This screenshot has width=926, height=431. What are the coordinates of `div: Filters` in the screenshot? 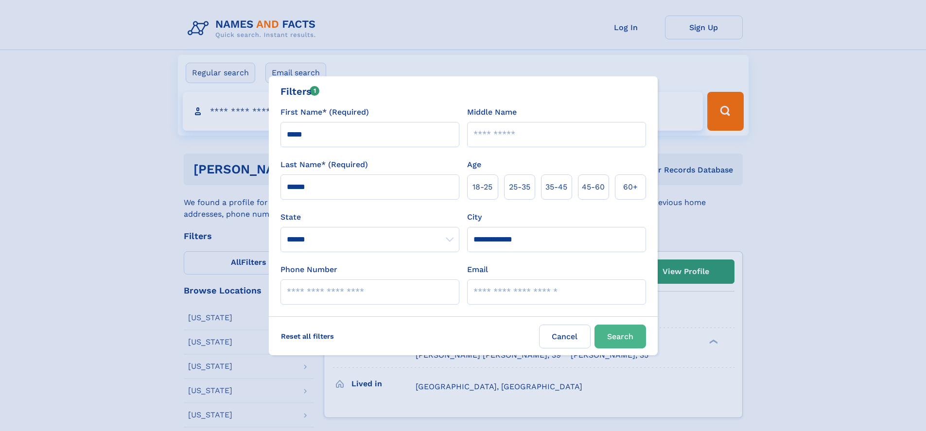 It's located at (300, 91).